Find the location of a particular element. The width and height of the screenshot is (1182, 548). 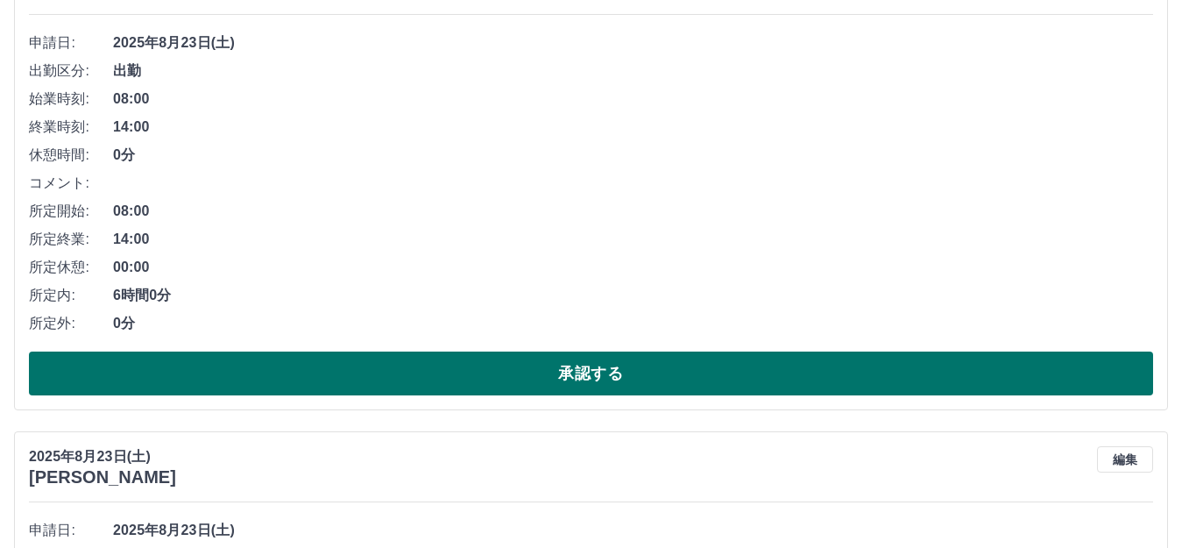

p: 2025年8月23日(土) is located at coordinates (103, 457).